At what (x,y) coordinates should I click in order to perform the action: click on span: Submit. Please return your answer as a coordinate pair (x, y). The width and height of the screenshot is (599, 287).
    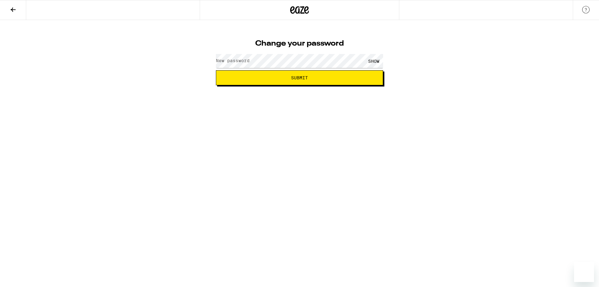
    Looking at the image, I should click on (300, 78).